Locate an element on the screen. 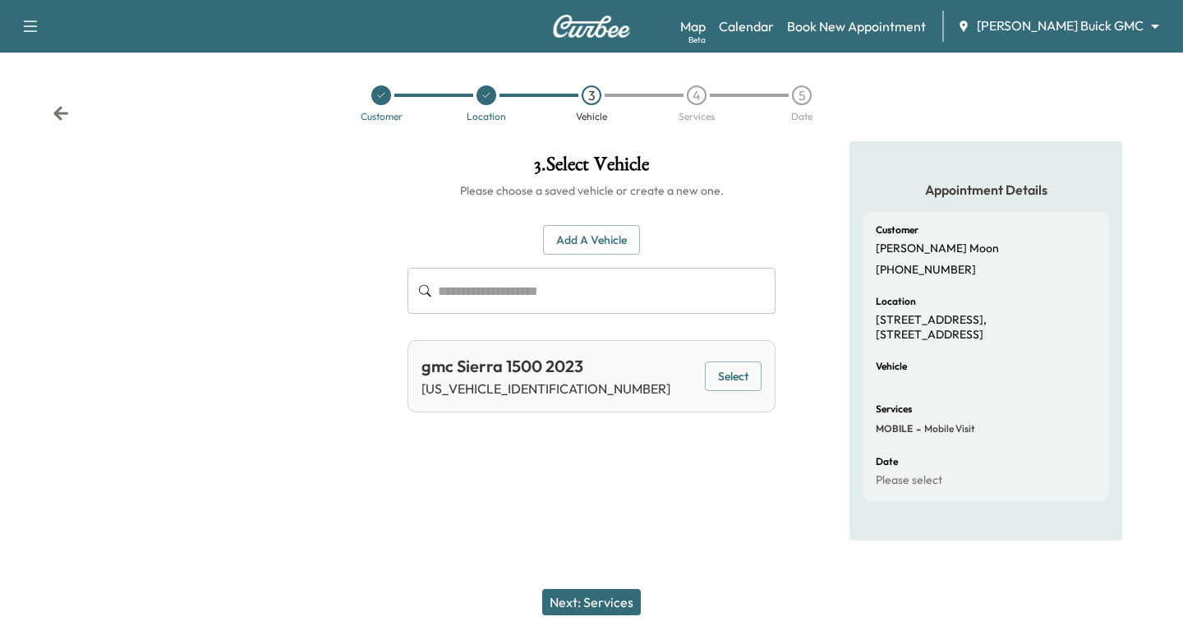 The height and width of the screenshot is (635, 1183). div: Vehicle is located at coordinates (591, 117).